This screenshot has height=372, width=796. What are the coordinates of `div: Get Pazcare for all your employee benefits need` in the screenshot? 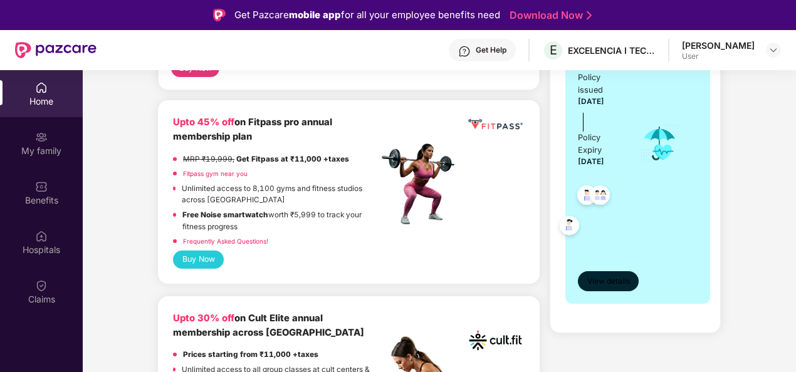 It's located at (367, 15).